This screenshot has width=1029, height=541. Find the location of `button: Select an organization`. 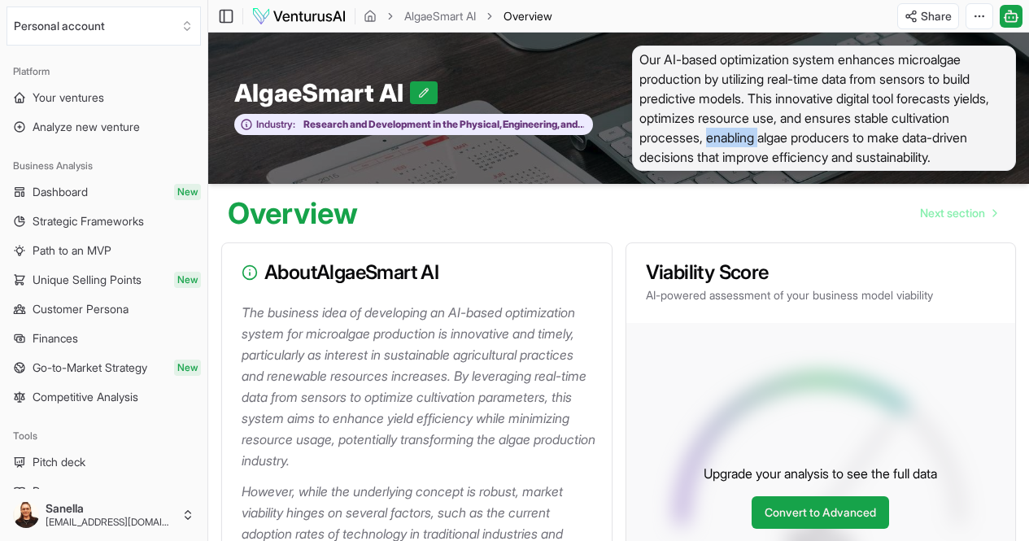

button: Select an organization is located at coordinates (103, 26).